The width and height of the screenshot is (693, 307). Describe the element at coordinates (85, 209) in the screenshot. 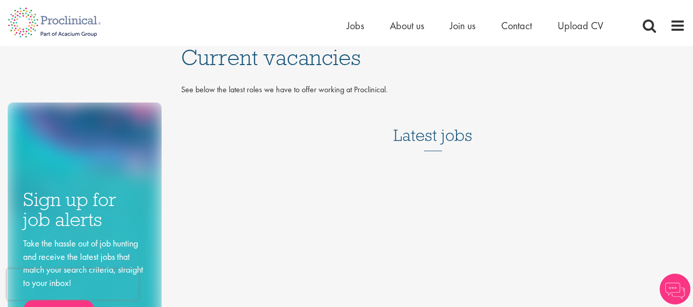

I see `h3: Sign up for job alerts` at that location.